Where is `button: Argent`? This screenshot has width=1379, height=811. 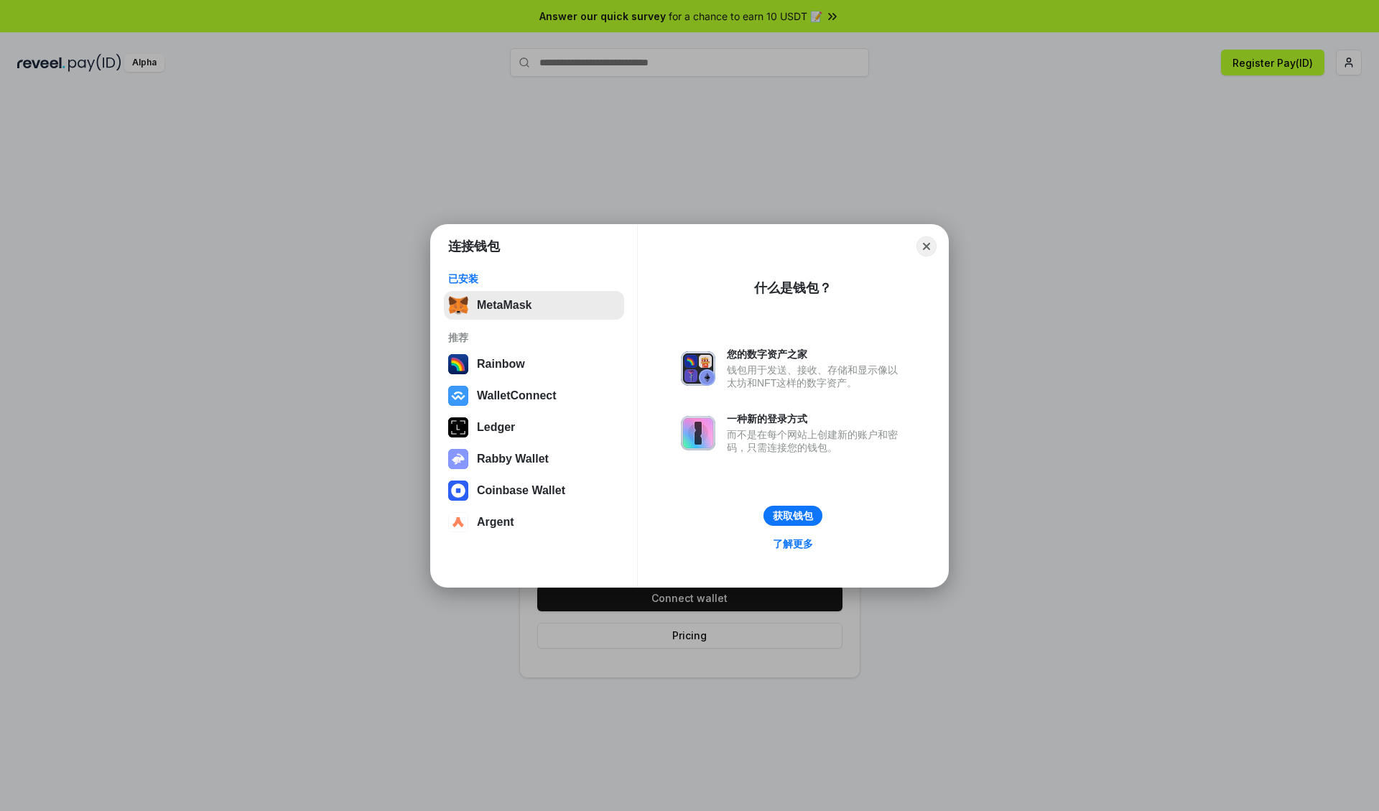 button: Argent is located at coordinates (534, 522).